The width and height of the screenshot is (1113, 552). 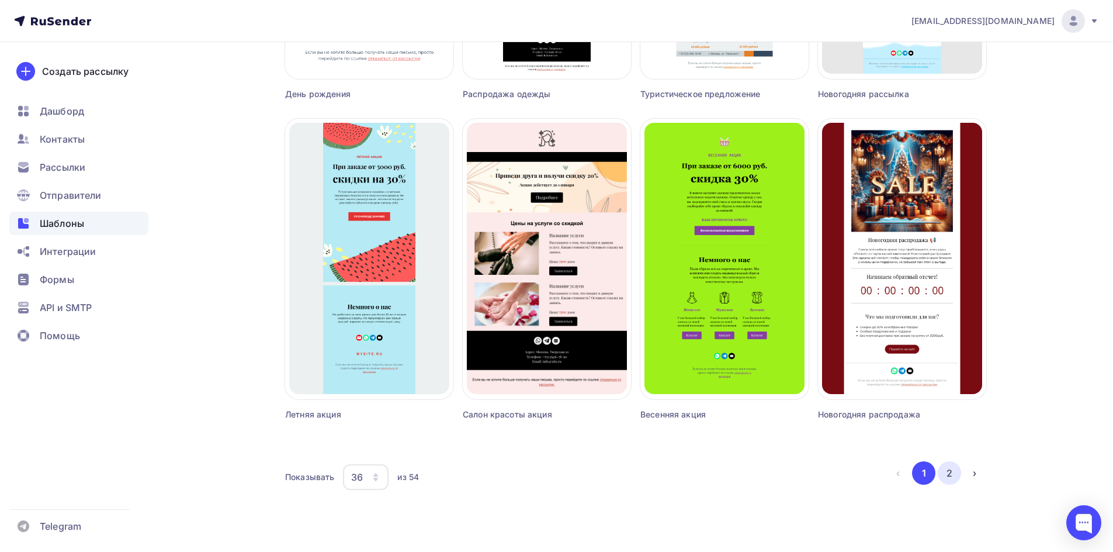 What do you see at coordinates (85, 71) in the screenshot?
I see `div: Создать рассылку` at bounding box center [85, 71].